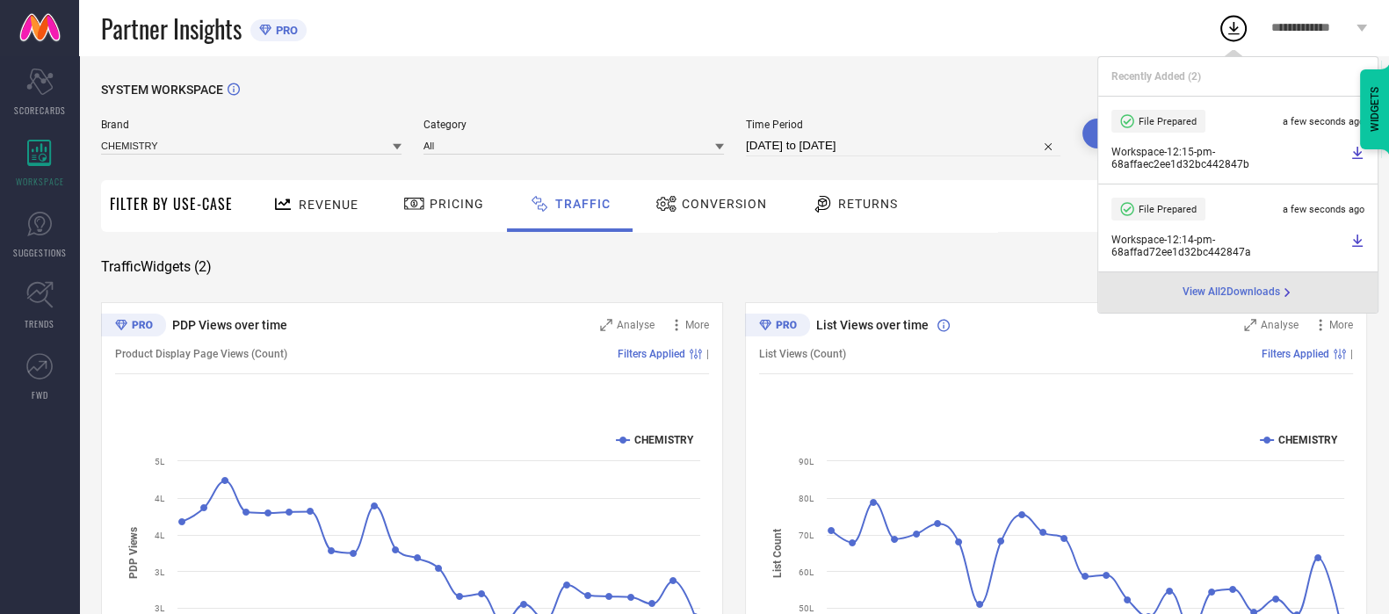  Describe the element at coordinates (807, 608) in the screenshot. I see `text: 50L` at that location.